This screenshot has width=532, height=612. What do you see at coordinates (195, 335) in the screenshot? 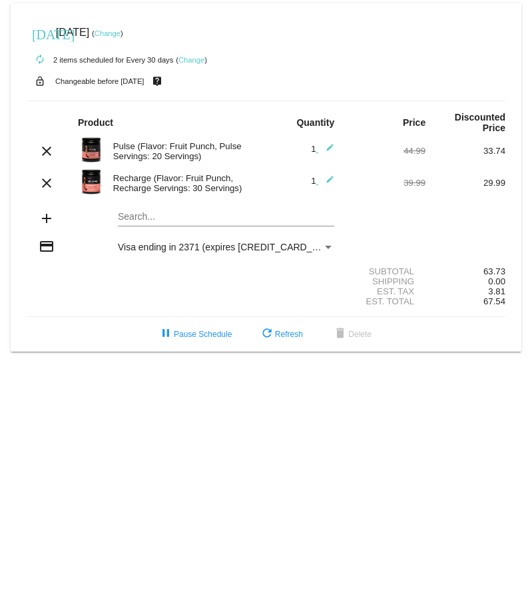
I see `button: Pause Schedule` at bounding box center [195, 335].